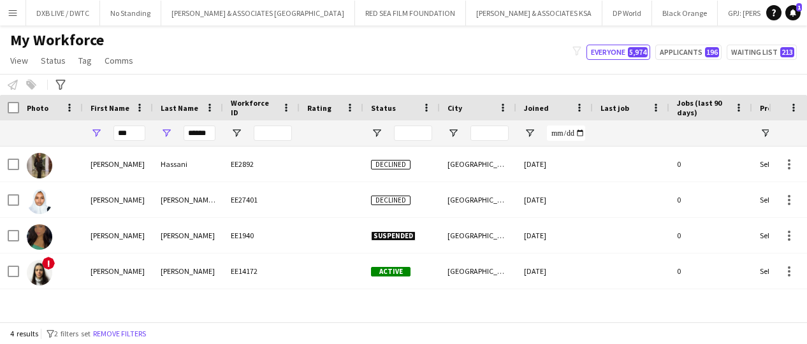  Describe the element at coordinates (131, 13) in the screenshot. I see `button: No Standing` at that location.